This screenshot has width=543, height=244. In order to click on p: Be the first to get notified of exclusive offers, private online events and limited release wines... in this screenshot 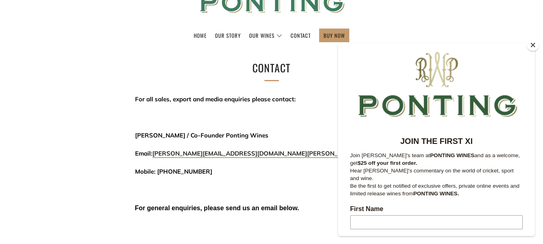, I will do `click(98, 147)`.